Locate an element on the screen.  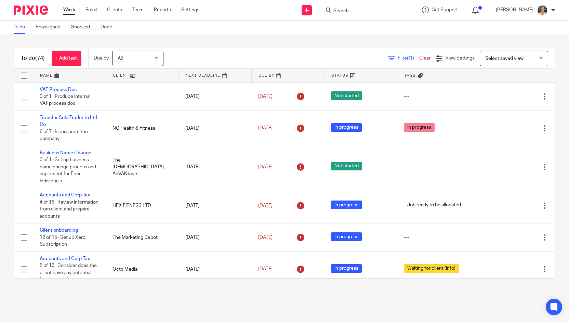
a: Business Name Change is located at coordinates (65, 153).